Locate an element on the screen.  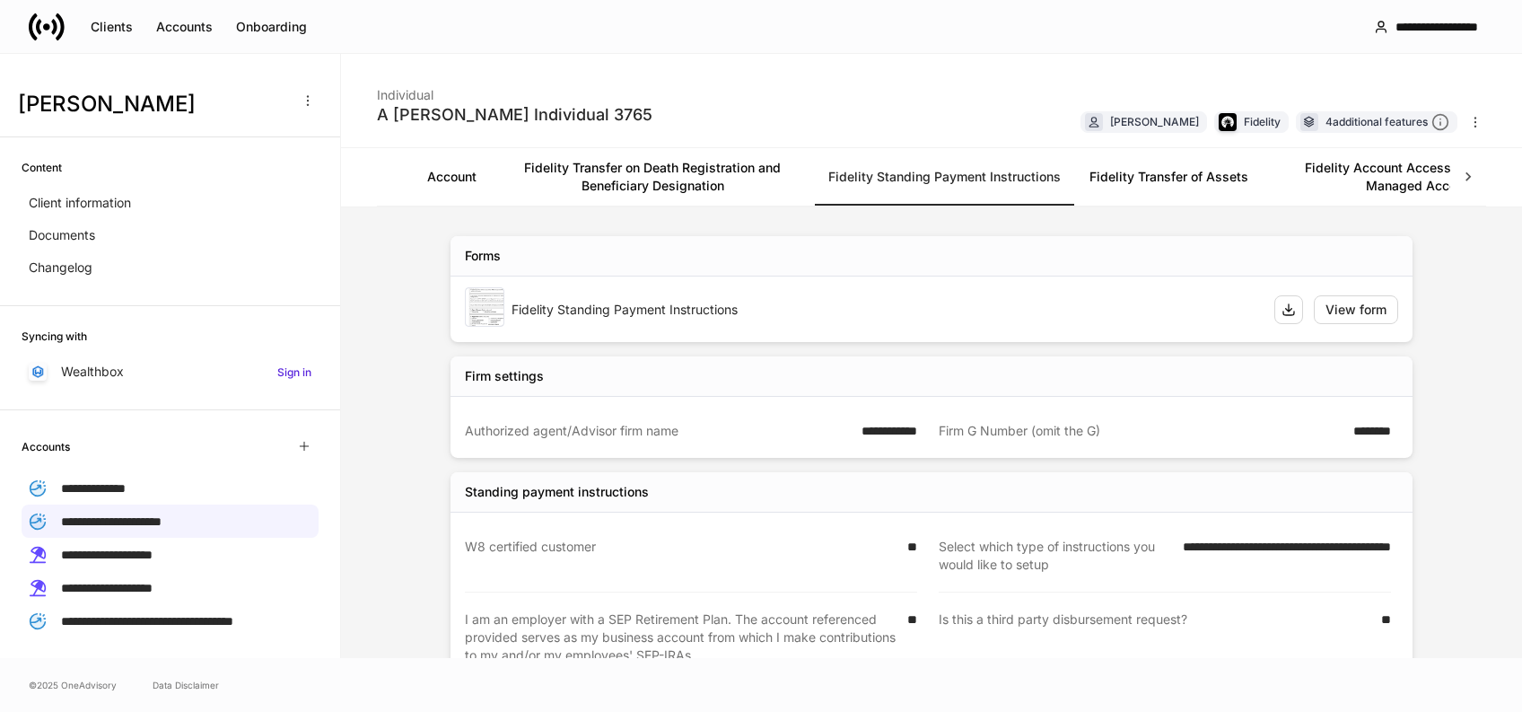
a: Changelog is located at coordinates (170, 268).